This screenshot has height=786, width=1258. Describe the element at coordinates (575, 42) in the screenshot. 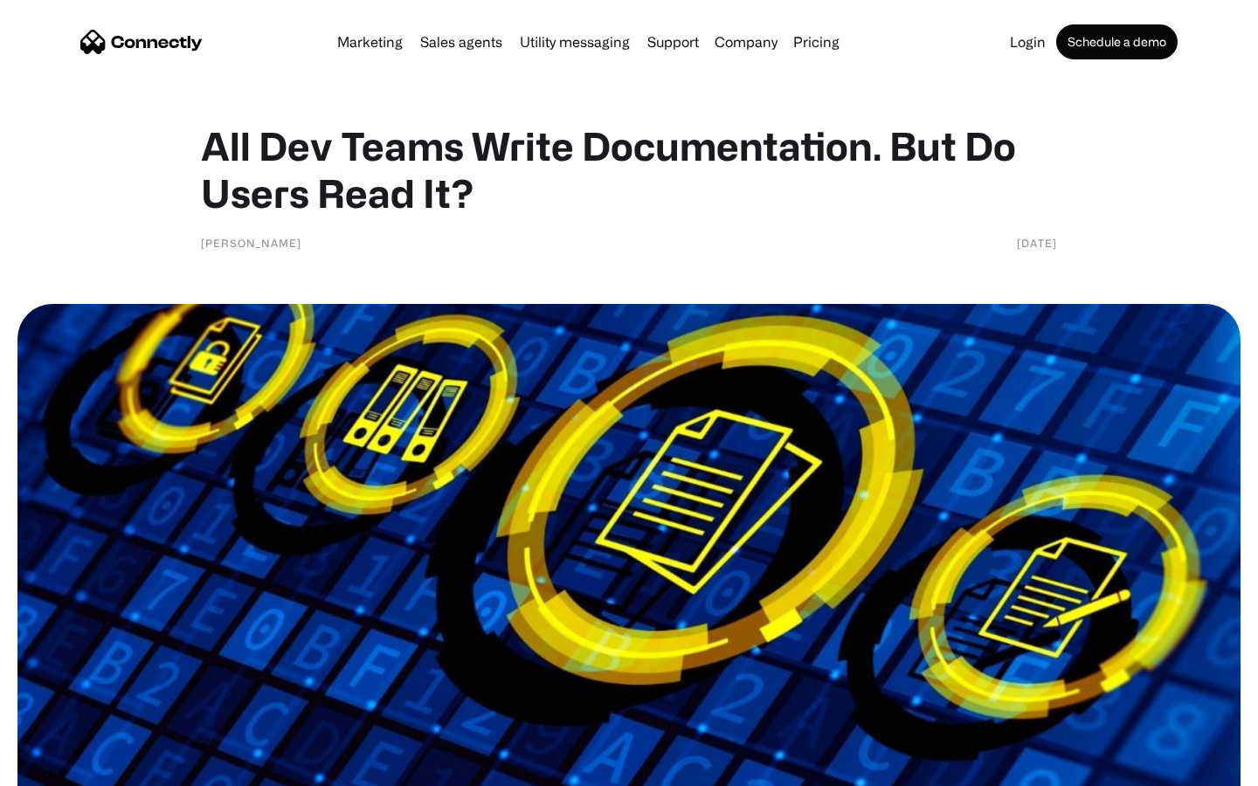

I see `a: Utility messaging` at that location.